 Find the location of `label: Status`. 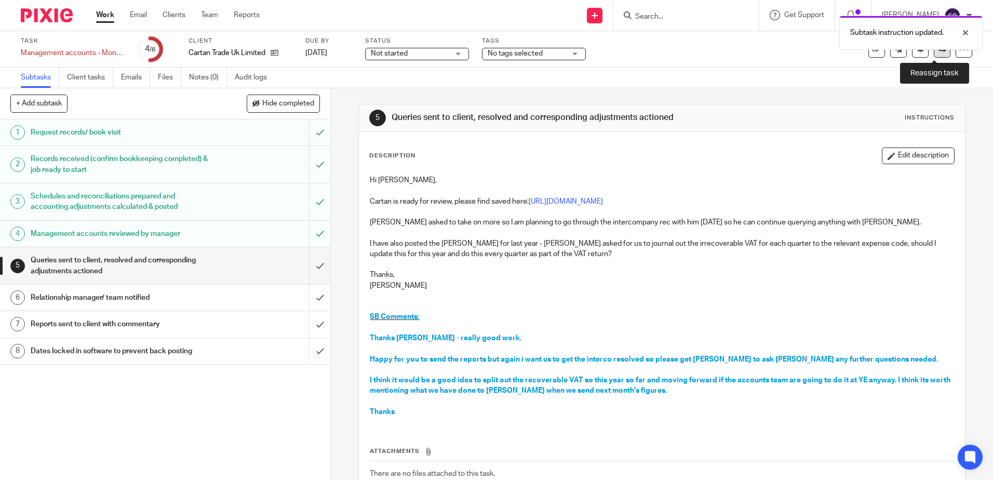

label: Status is located at coordinates (417, 41).